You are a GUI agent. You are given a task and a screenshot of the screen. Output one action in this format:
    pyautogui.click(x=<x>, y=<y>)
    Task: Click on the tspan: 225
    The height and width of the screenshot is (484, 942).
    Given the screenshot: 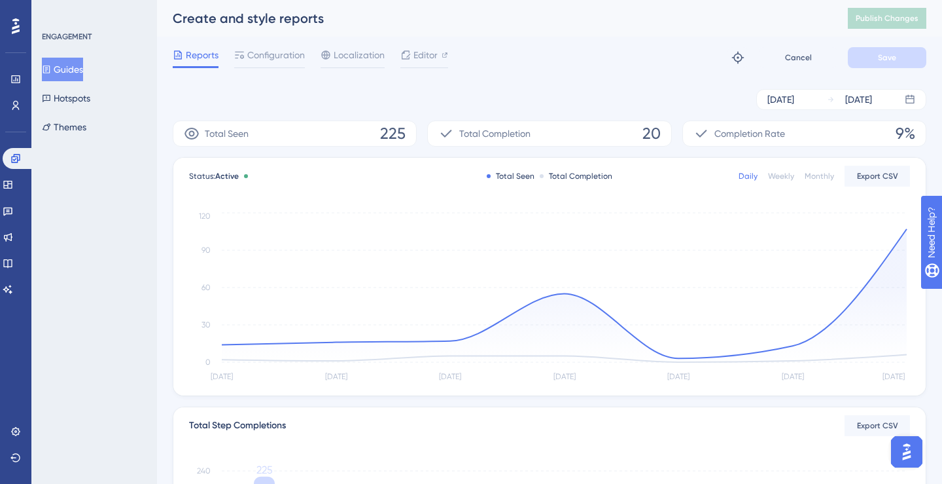 What is the action you would take?
    pyautogui.click(x=264, y=469)
    